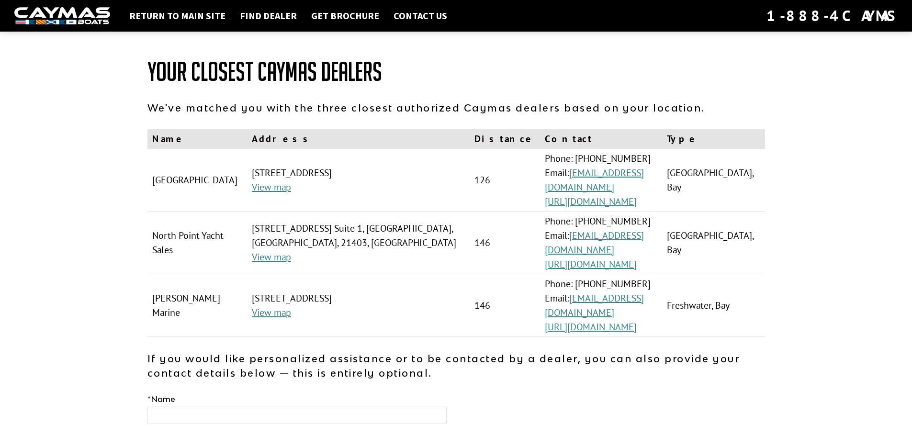  Describe the element at coordinates (358, 139) in the screenshot. I see `th: Address` at that location.